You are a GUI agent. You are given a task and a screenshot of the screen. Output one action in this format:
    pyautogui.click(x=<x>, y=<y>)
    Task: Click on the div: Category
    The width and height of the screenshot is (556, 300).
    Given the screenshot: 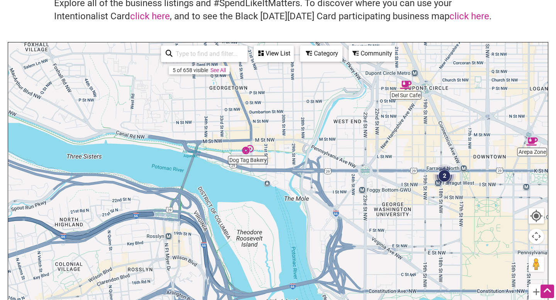 What is the action you would take?
    pyautogui.click(x=321, y=54)
    